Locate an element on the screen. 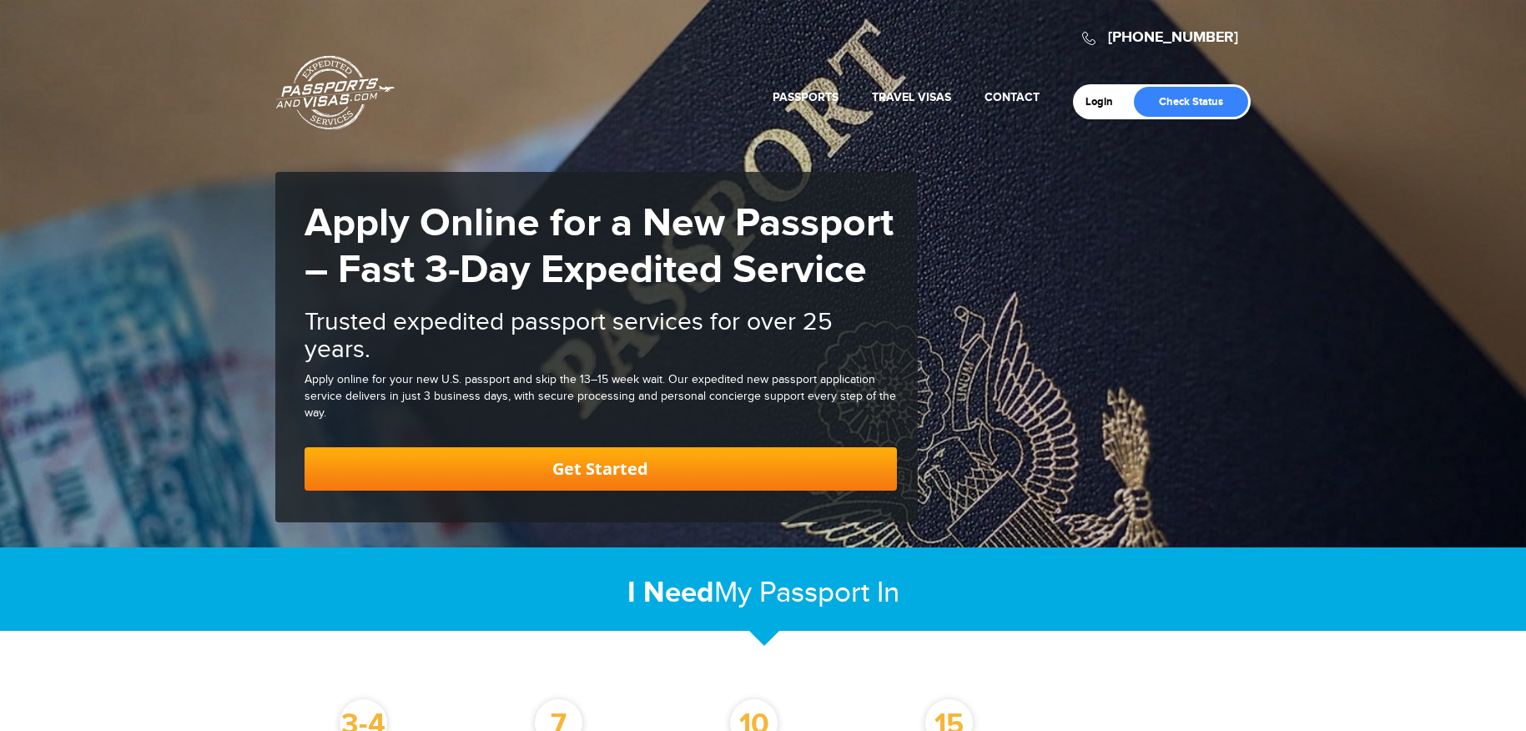  a: Contact is located at coordinates (1012, 97).